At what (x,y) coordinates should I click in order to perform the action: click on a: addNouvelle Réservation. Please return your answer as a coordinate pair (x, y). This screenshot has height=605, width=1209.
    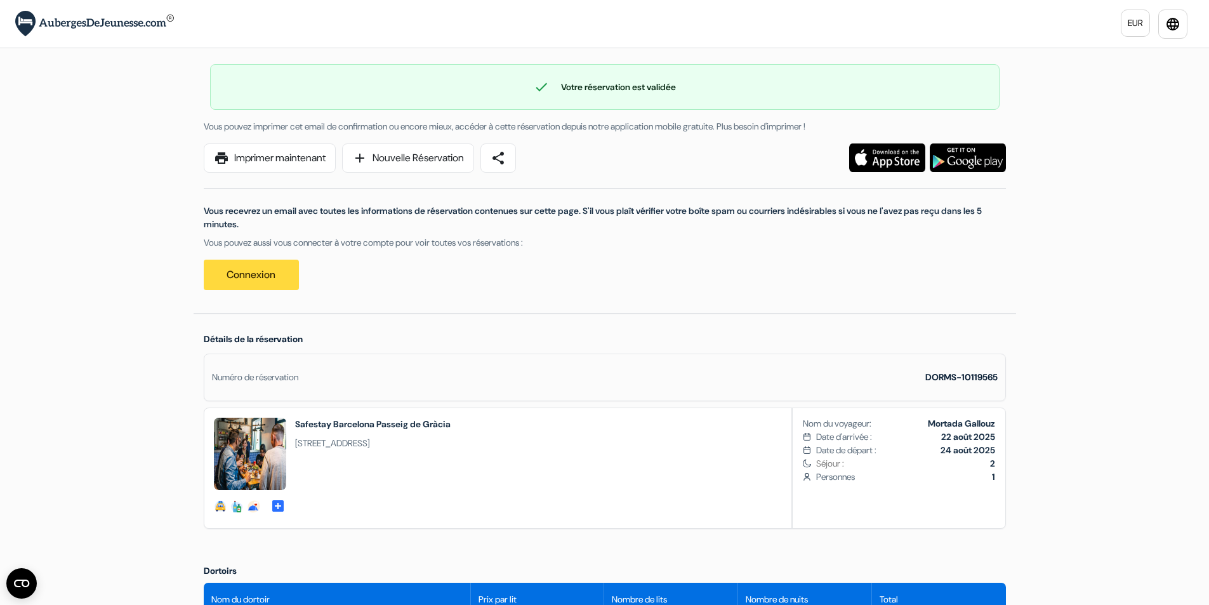
    Looking at the image, I should click on (408, 158).